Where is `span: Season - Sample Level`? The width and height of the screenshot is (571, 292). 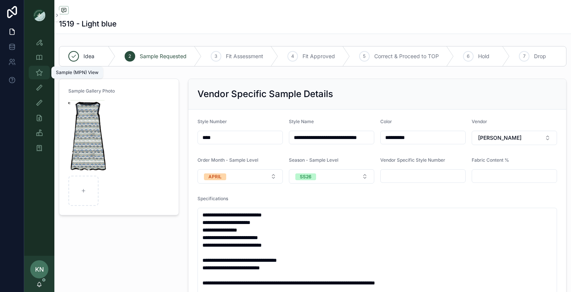
span: Season - Sample Level is located at coordinates (314, 160).